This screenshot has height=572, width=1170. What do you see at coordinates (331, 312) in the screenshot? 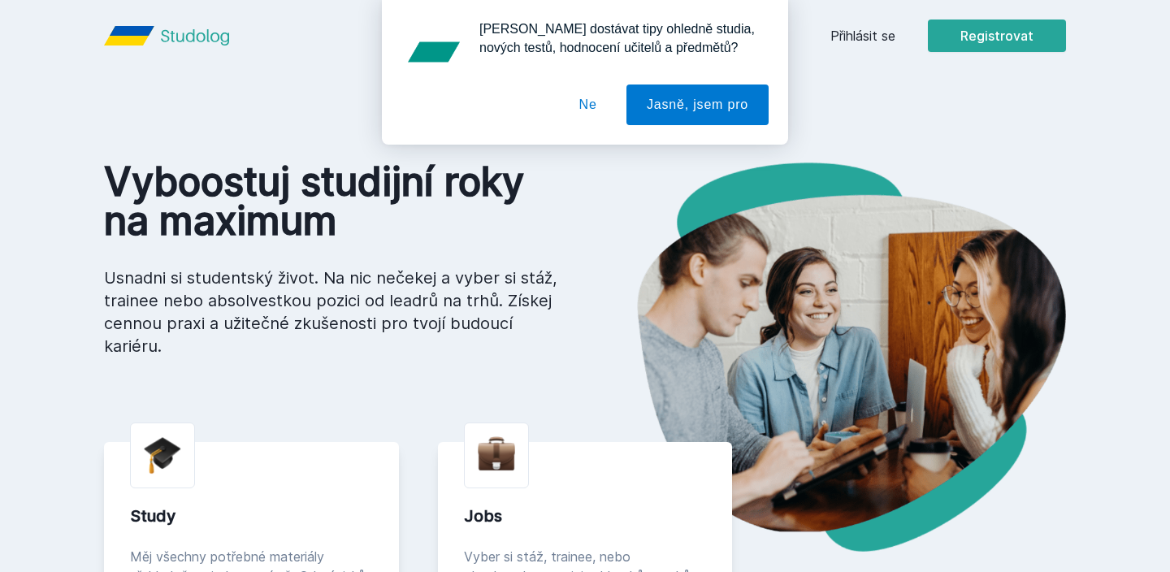
I see `p: Usnadni si studentský život. Na nic nečekej a vyber si stáž, trainee nebo absolvestkou pozici od ...` at bounding box center [331, 312].